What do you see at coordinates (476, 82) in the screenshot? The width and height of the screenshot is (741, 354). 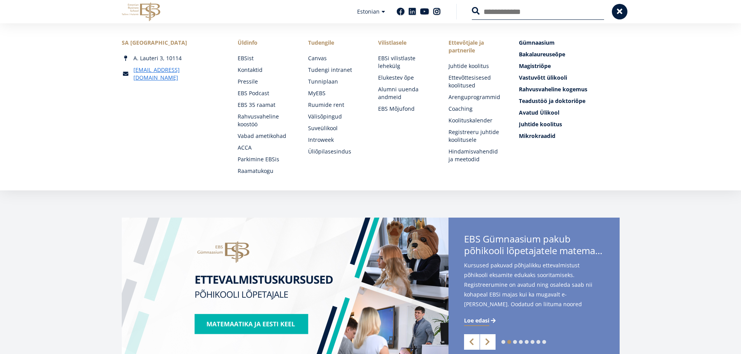 I see `a: Ettevõttesisesed koolitused` at bounding box center [476, 82].